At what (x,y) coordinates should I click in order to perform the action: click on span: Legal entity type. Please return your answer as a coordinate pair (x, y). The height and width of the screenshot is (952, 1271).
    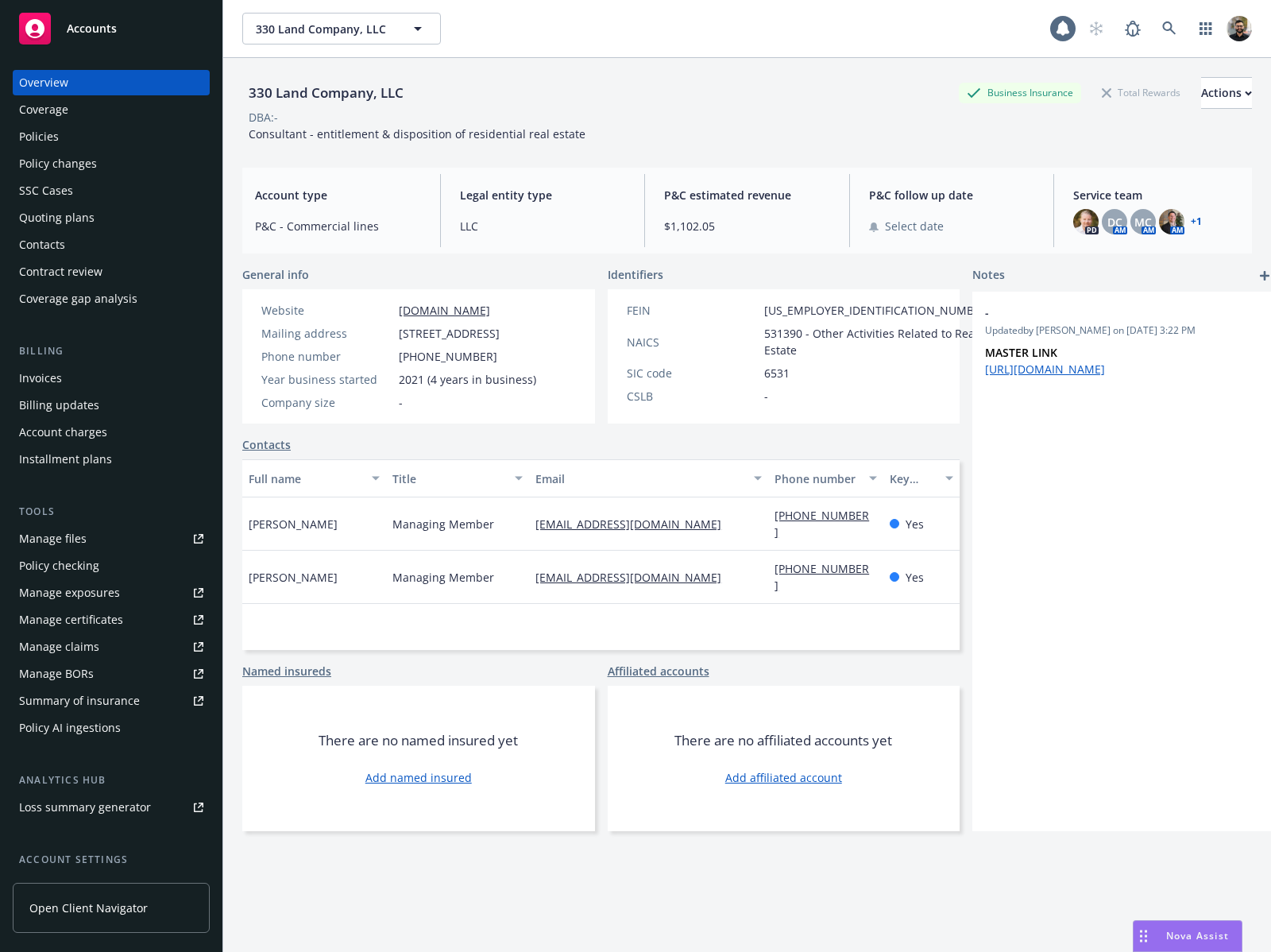
    Looking at the image, I should click on (542, 195).